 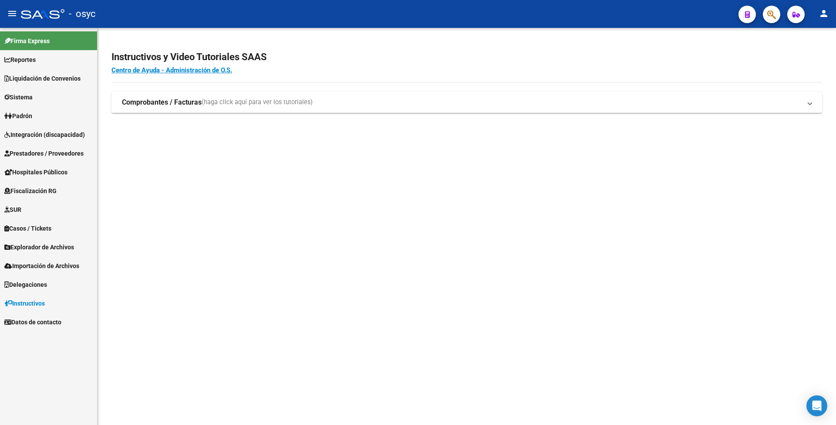 What do you see at coordinates (44, 135) in the screenshot?
I see `span: Integración (discapacidad)` at bounding box center [44, 135].